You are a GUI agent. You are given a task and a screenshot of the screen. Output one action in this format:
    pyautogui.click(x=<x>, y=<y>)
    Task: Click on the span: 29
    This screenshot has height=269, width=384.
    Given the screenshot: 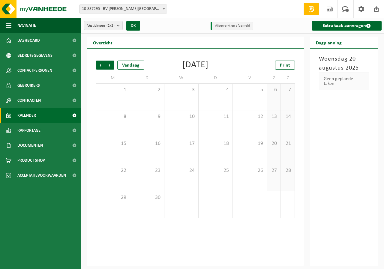 What is the action you would take?
    pyautogui.click(x=113, y=198)
    